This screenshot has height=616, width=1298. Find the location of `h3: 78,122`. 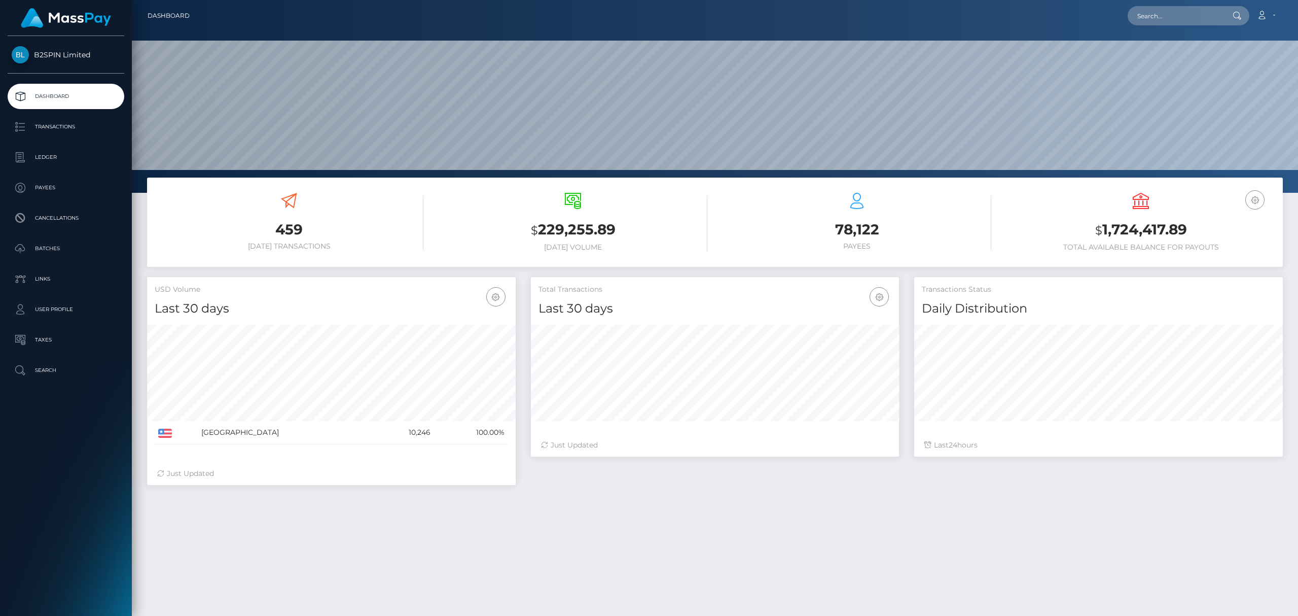

h3: 78,122 is located at coordinates (857, 229).